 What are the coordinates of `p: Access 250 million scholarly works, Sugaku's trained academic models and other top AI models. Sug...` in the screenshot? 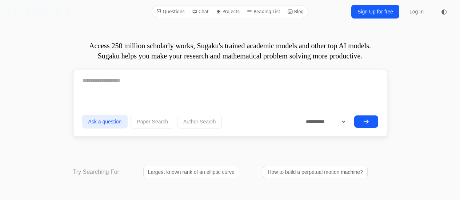 It's located at (230, 51).